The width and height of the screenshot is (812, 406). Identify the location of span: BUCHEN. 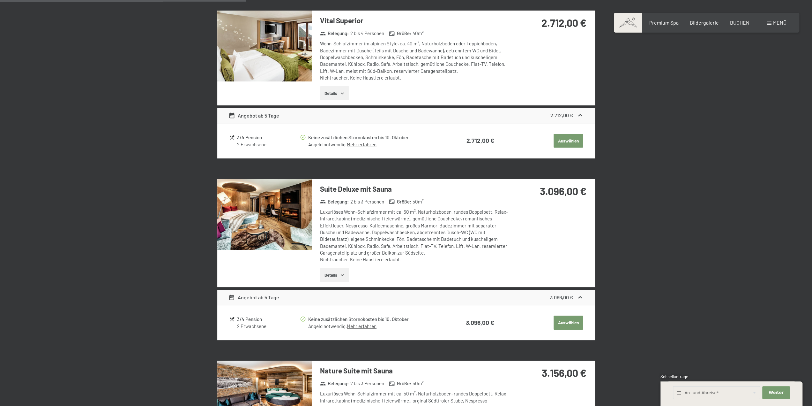
(740, 22).